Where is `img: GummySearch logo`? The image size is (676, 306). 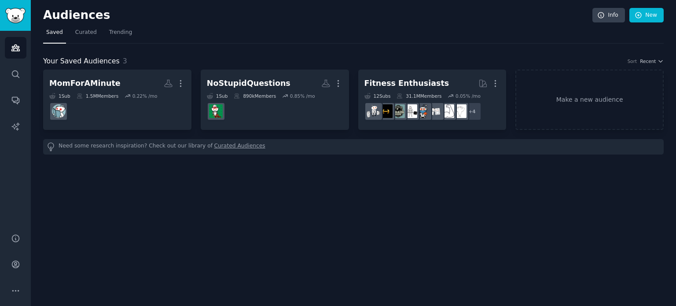
img: GummySearch logo is located at coordinates (15, 15).